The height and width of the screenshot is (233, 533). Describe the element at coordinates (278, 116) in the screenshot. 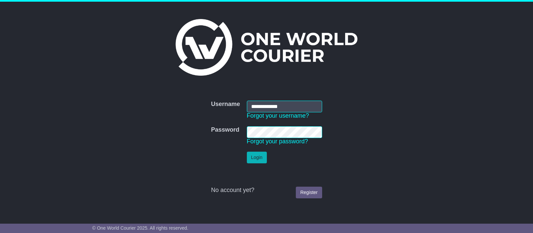

I see `a: Forgot your username?` at that location.